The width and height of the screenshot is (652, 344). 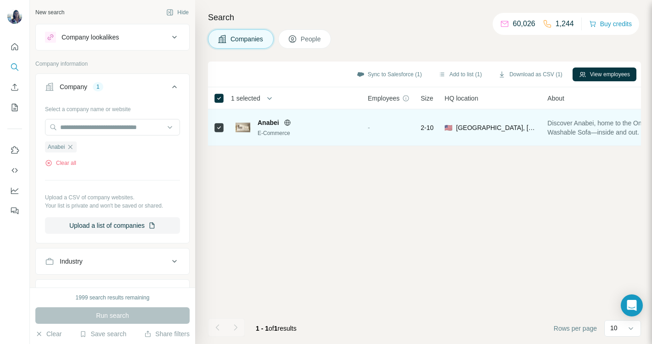 What do you see at coordinates (604, 74) in the screenshot?
I see `button: View employees` at bounding box center [604, 74].